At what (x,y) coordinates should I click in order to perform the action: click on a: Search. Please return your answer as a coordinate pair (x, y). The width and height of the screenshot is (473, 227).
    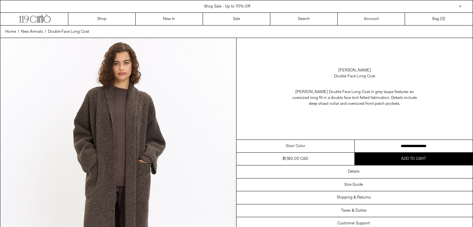
    Looking at the image, I should click on (304, 19).